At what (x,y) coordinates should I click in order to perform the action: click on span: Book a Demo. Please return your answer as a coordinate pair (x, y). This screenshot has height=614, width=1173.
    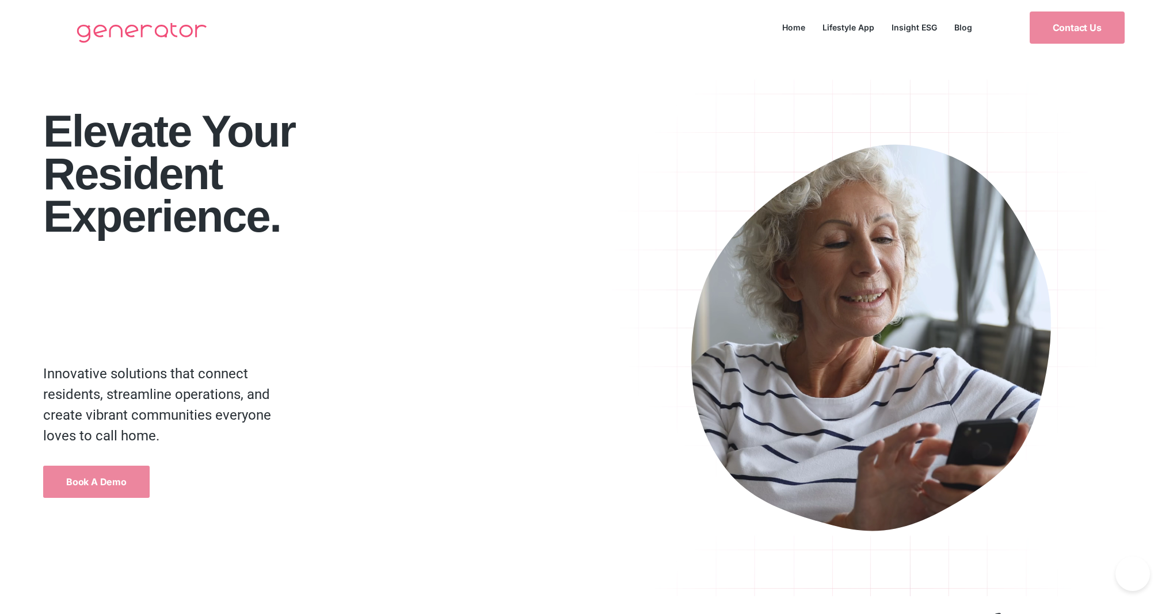
    Looking at the image, I should click on (96, 482).